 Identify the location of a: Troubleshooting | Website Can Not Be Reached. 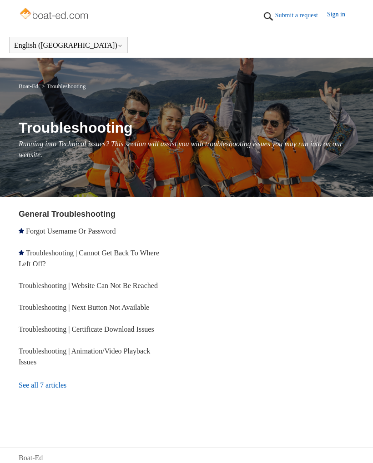
(88, 285).